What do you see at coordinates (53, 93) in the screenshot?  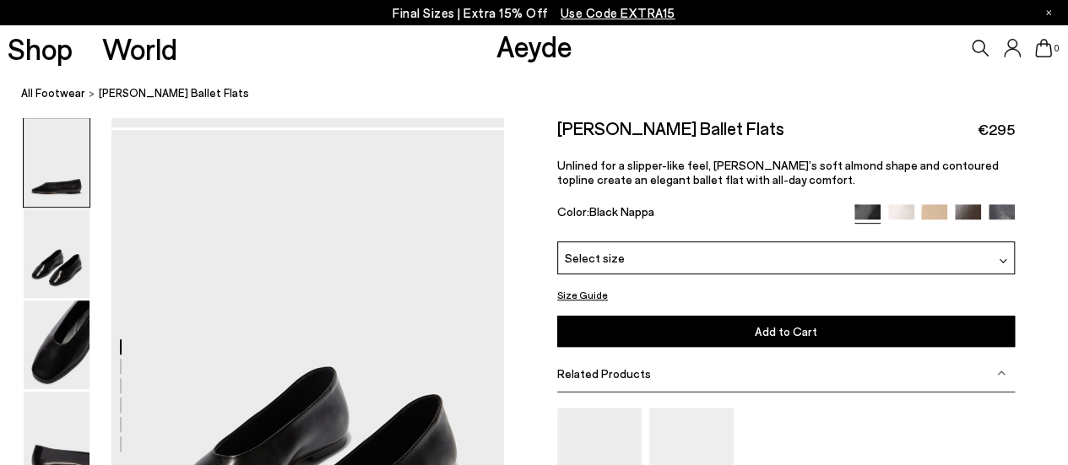 I see `a: All Footwear` at bounding box center [53, 93].